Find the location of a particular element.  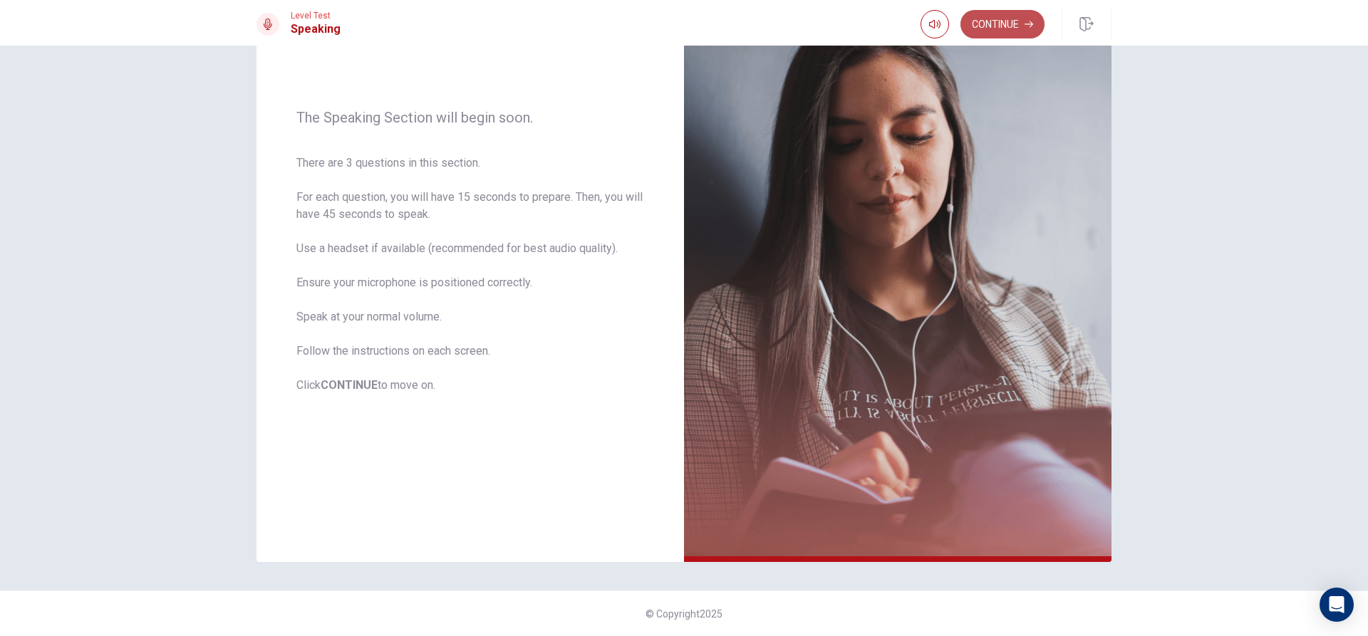

h1: Speaking is located at coordinates (316, 29).